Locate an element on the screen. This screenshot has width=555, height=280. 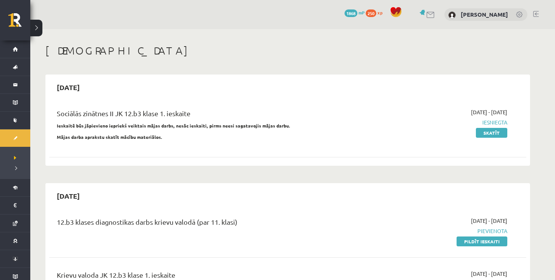
strong: Mājas darba aprakstu skatīt mācību materiālos. is located at coordinates (109, 137).